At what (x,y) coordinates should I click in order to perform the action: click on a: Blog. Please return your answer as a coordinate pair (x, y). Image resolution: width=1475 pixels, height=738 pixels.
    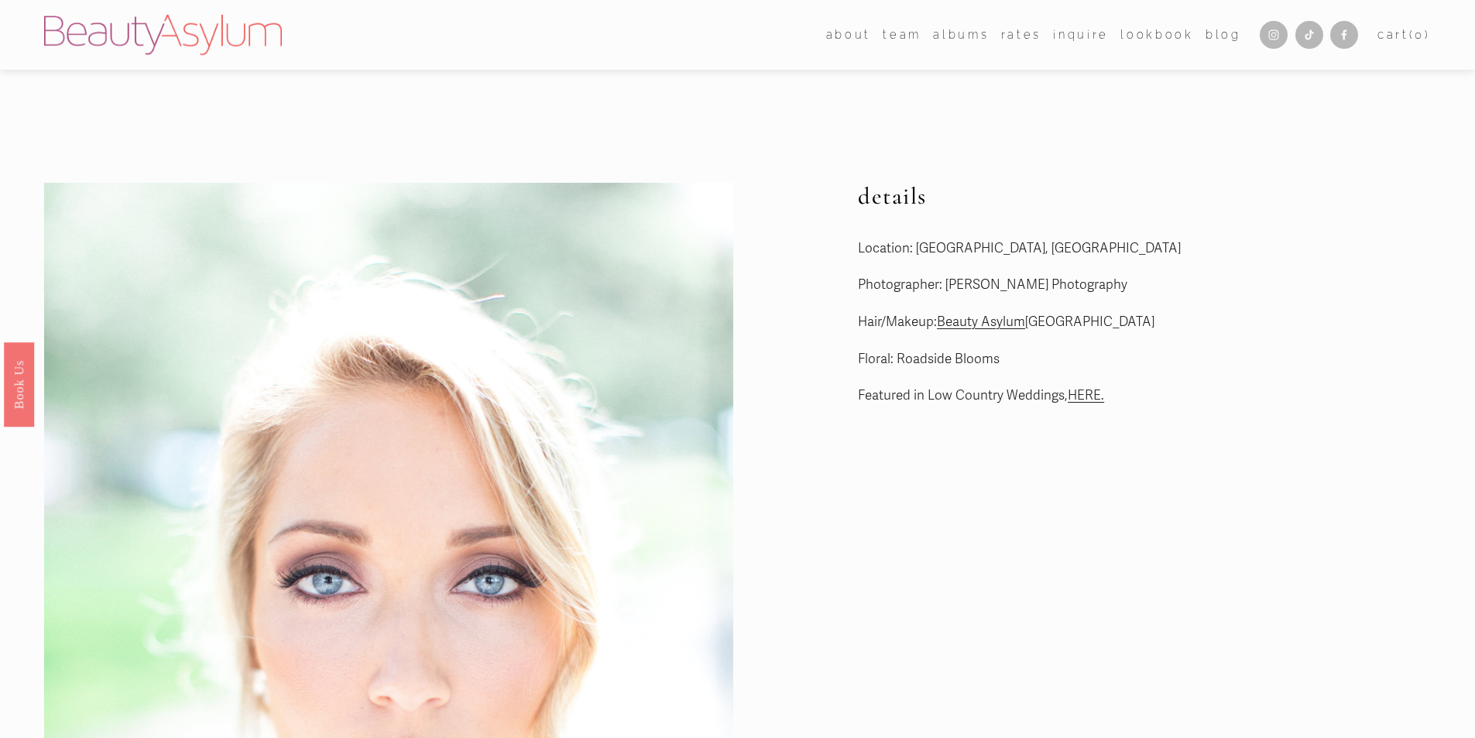
    Looking at the image, I should click on (1224, 34).